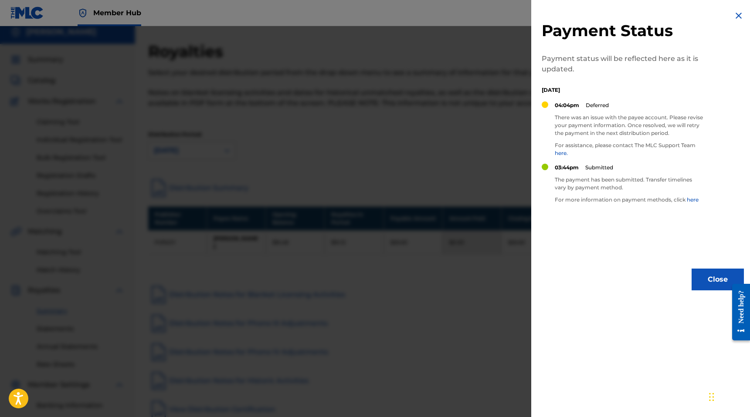 Image resolution: width=750 pixels, height=417 pixels. I want to click on button: Close, so click(718, 280).